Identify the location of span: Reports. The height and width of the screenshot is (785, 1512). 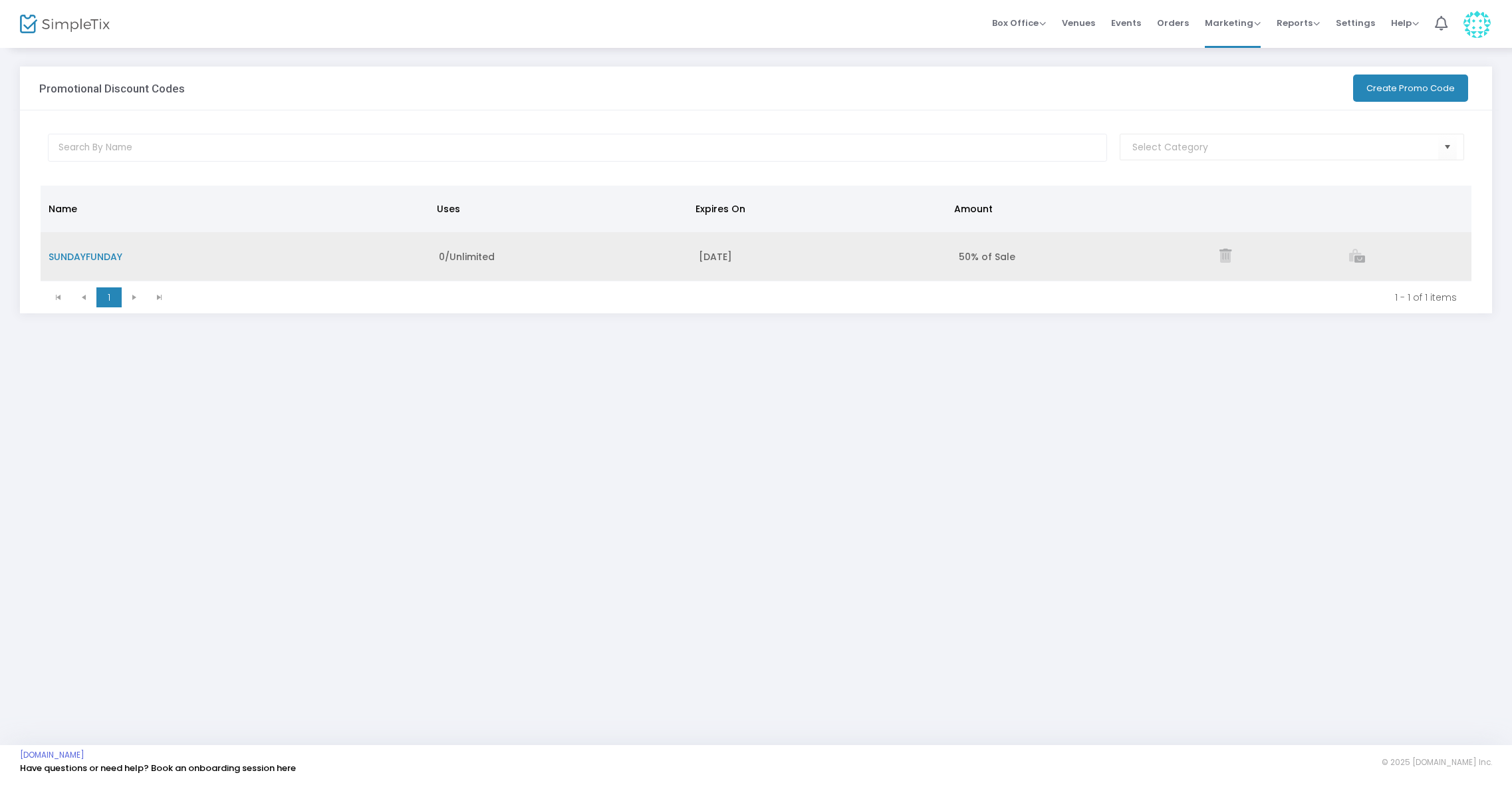
(1298, 23).